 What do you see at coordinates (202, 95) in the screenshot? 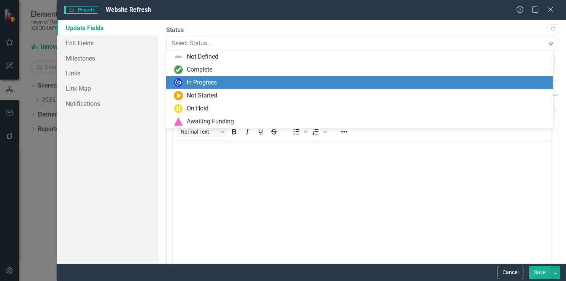
I see `div: Not Started` at bounding box center [202, 95].